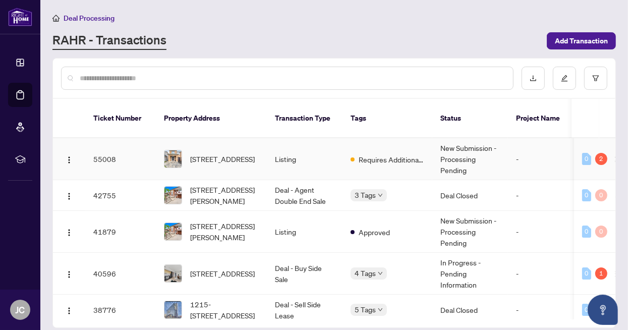  I want to click on th: Ticket Number, so click(121, 118).